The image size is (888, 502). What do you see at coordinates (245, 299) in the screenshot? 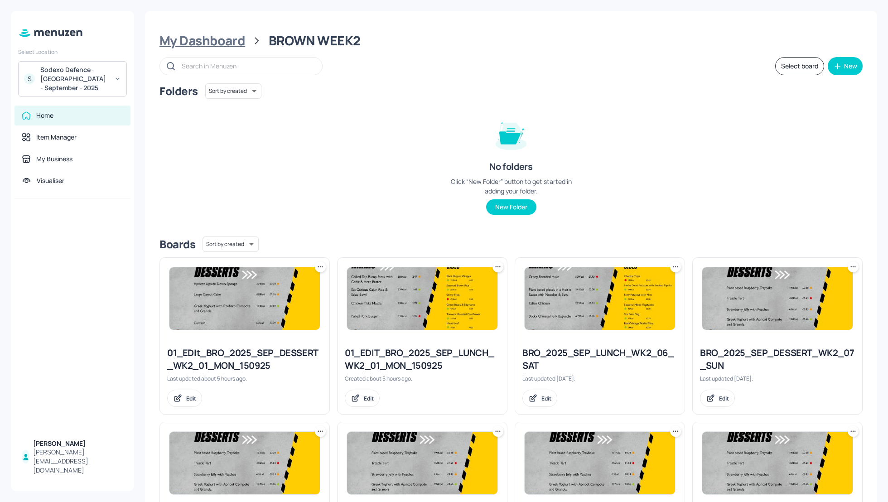
I see `img: 2025-09-15-1757931931360iqykpzwfb4q.jpeg` at bounding box center [245, 299].